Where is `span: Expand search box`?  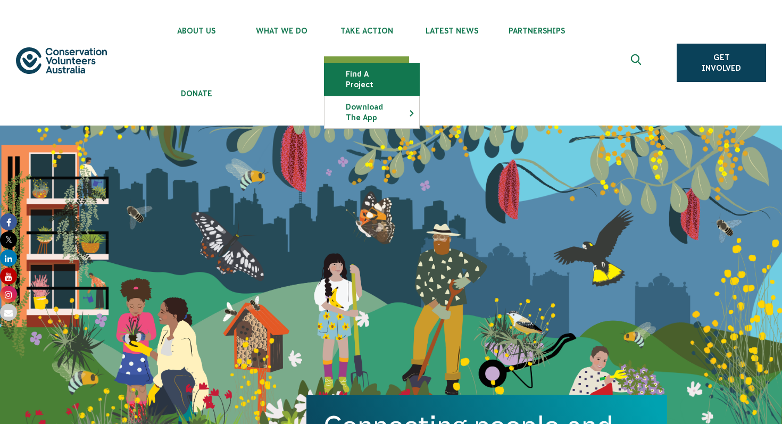 span: Expand search box is located at coordinates (638, 63).